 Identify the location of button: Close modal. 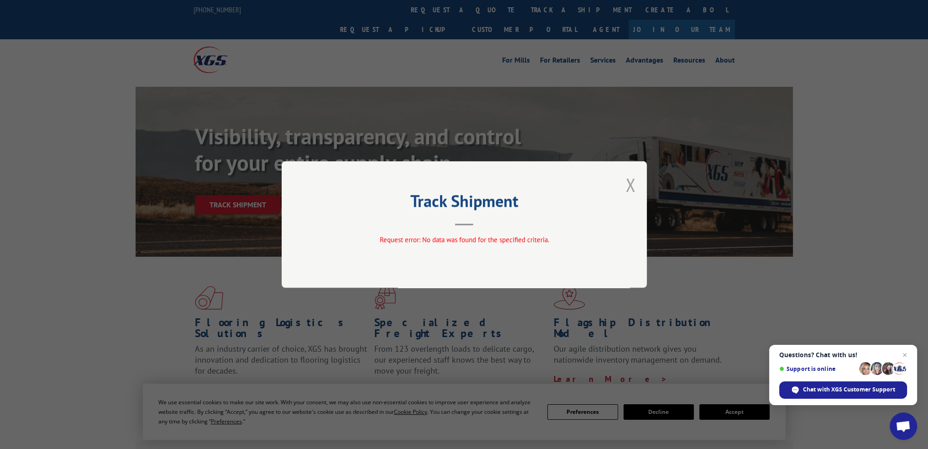
(631, 184).